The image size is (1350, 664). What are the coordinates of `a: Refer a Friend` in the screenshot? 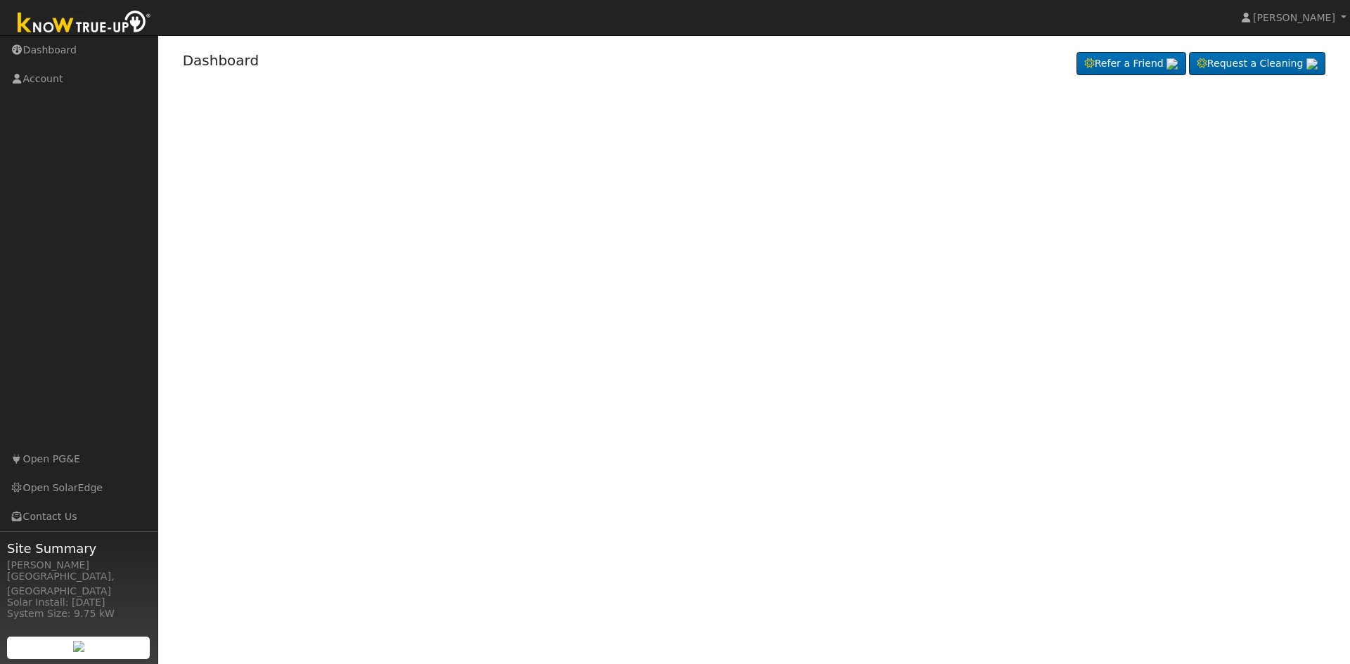 It's located at (1131, 64).